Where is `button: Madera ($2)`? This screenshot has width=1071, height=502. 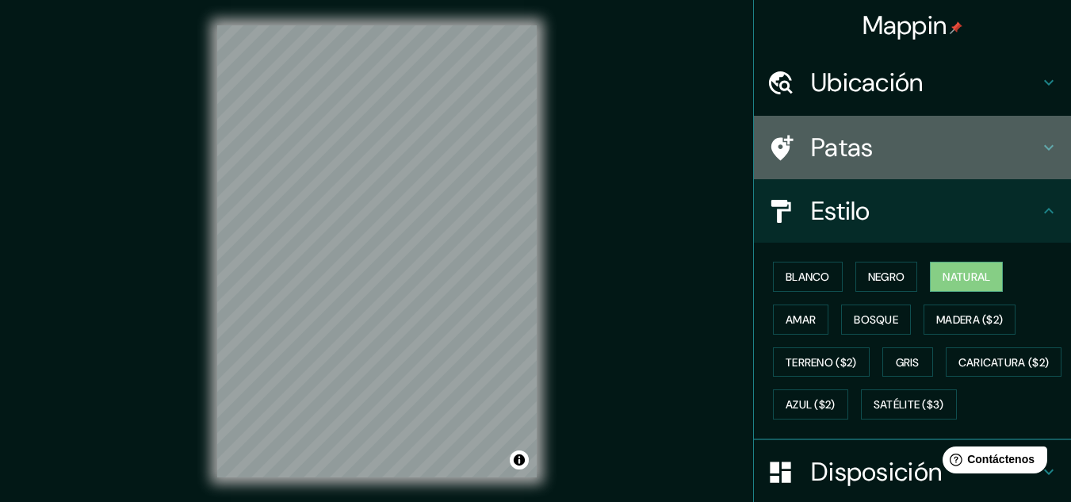
button: Madera ($2) is located at coordinates (970, 320).